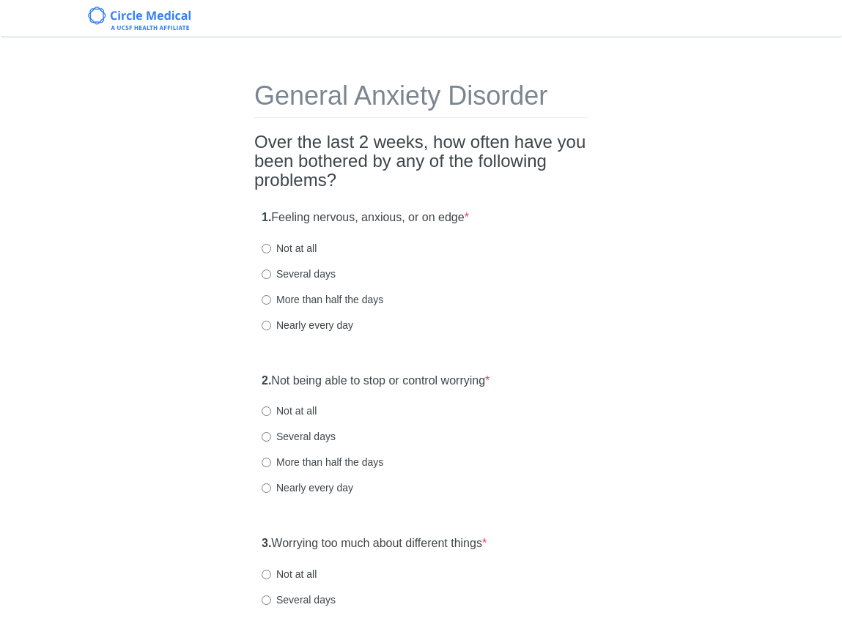 The width and height of the screenshot is (842, 621). What do you see at coordinates (266, 380) in the screenshot?
I see `strong: 2.` at bounding box center [266, 380].